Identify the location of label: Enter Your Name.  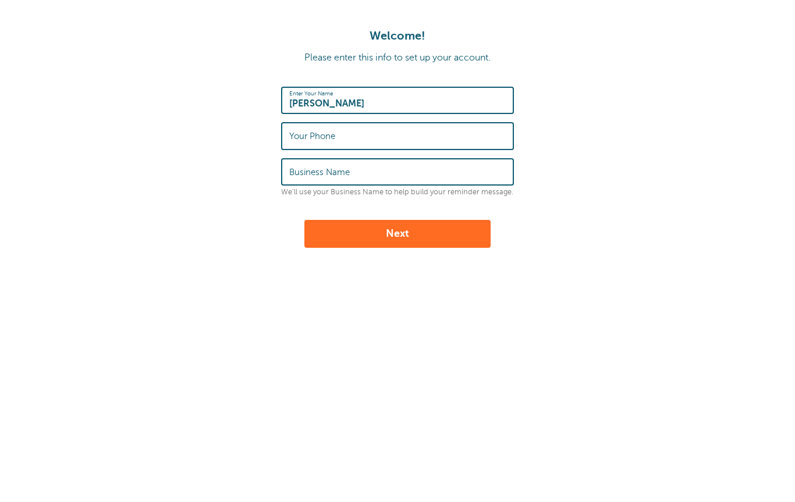
(311, 94).